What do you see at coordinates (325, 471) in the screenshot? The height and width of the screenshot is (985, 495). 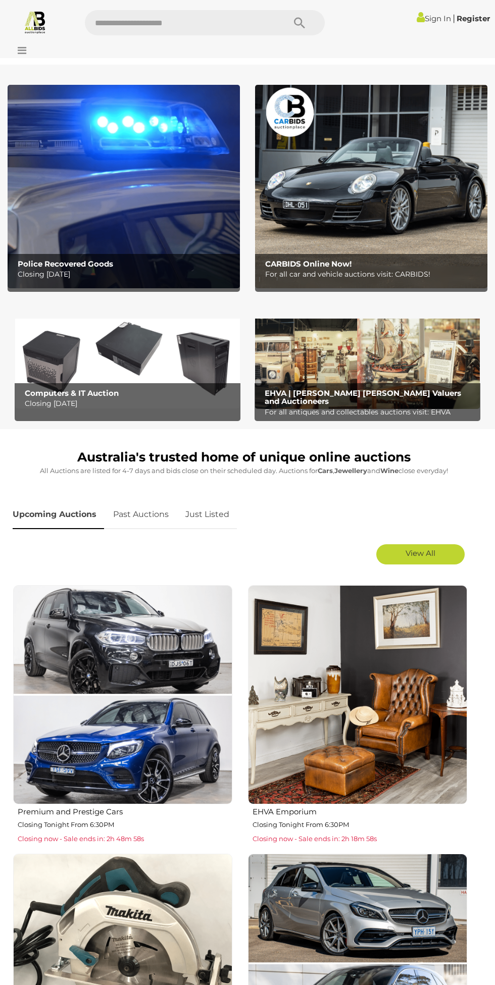 I see `strong: Cars` at bounding box center [325, 471].